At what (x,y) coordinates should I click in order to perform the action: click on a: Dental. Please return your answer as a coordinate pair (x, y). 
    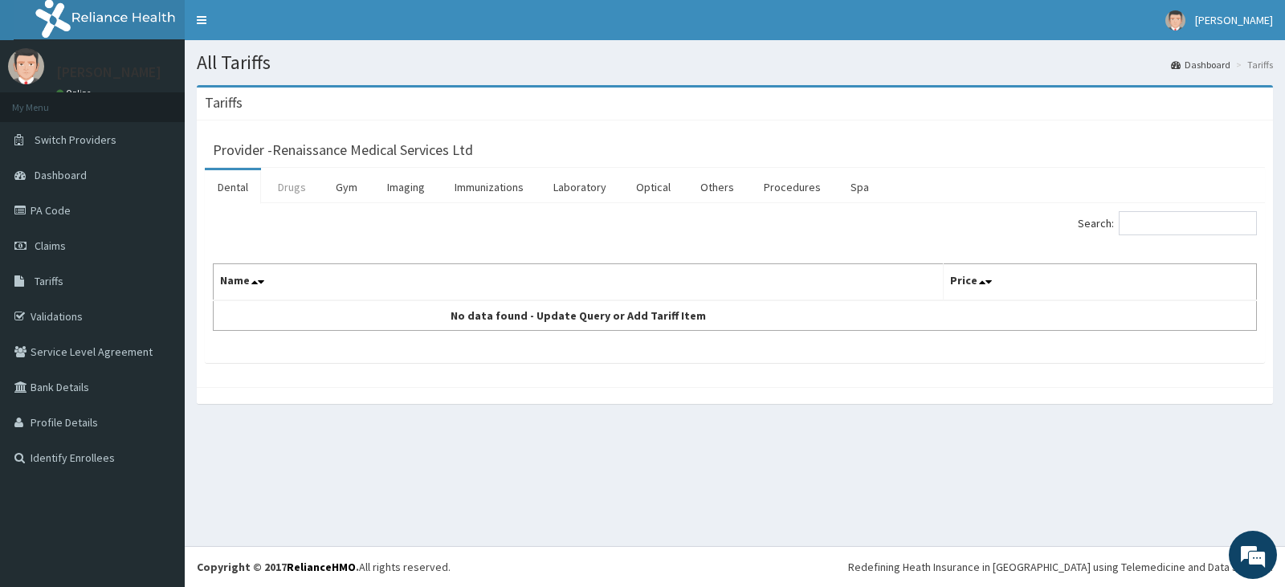
    Looking at the image, I should click on (233, 187).